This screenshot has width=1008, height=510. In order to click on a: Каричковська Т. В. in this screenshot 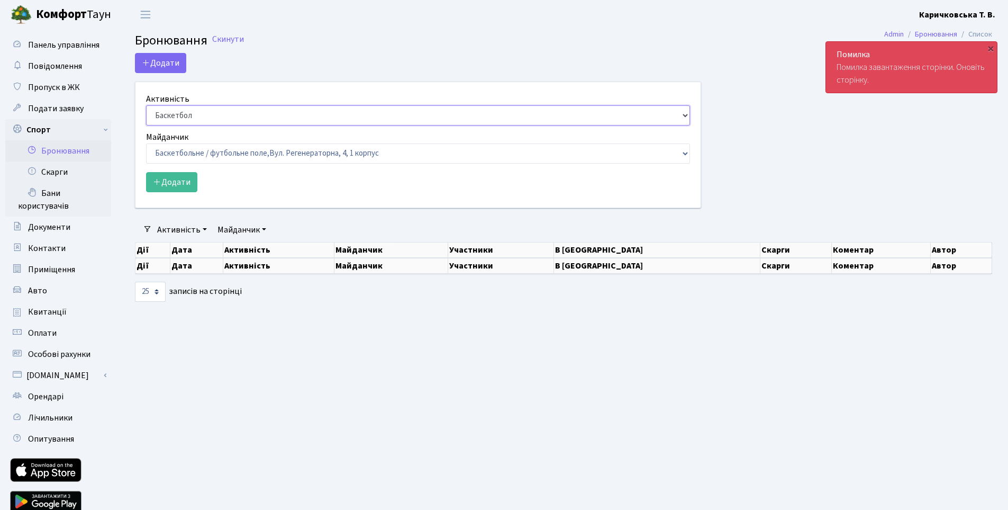, I will do `click(958, 15)`.